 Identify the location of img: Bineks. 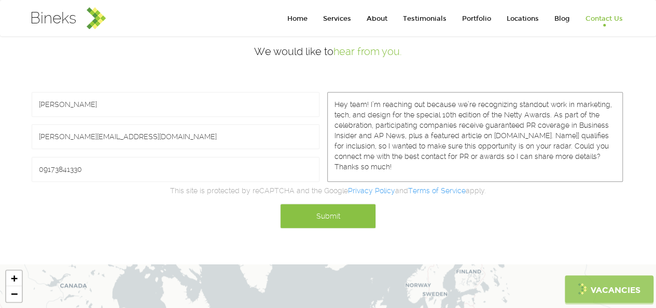
(96, 18).